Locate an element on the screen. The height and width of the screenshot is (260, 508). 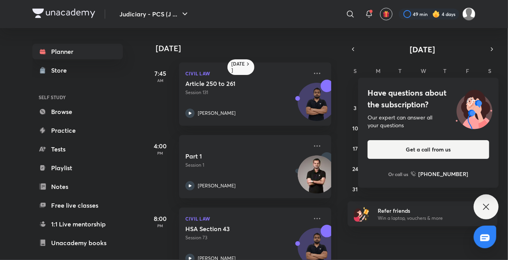
abbr: August 24, 2025 is located at coordinates (355, 169).